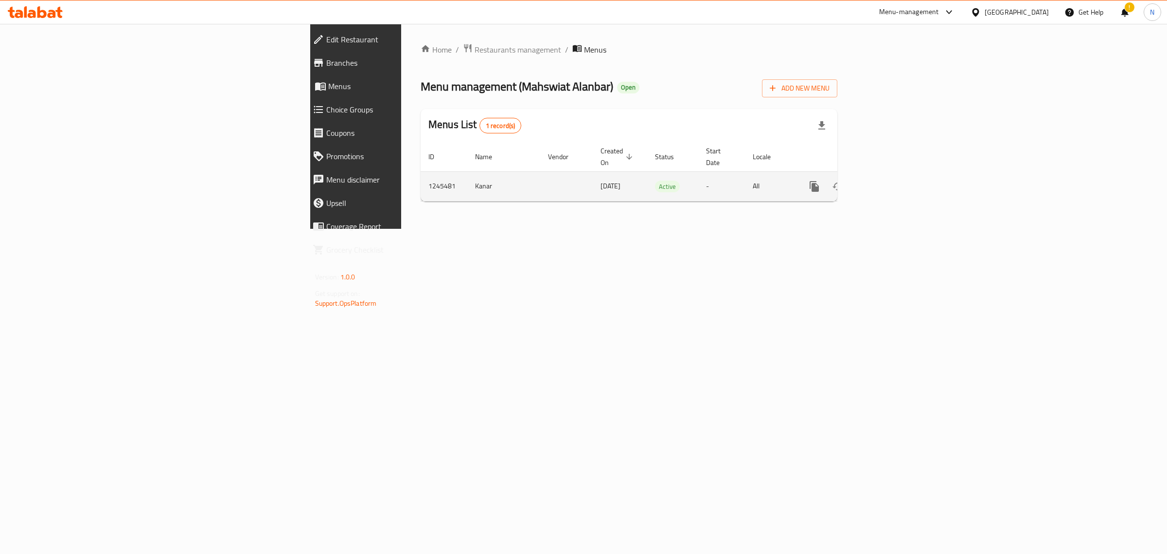  What do you see at coordinates (405, 250) in the screenshot?
I see `a: Grocery Checklist` at bounding box center [405, 250].